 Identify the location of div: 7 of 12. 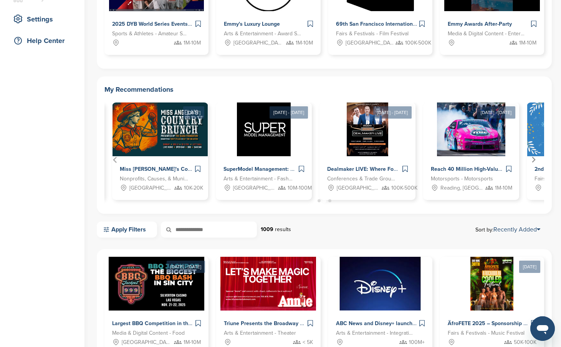
(160, 151).